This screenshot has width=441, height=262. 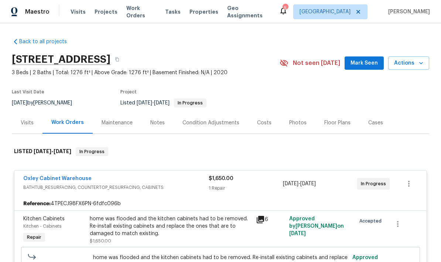 What do you see at coordinates (364, 63) in the screenshot?
I see `span: Mark Seen` at bounding box center [364, 63].